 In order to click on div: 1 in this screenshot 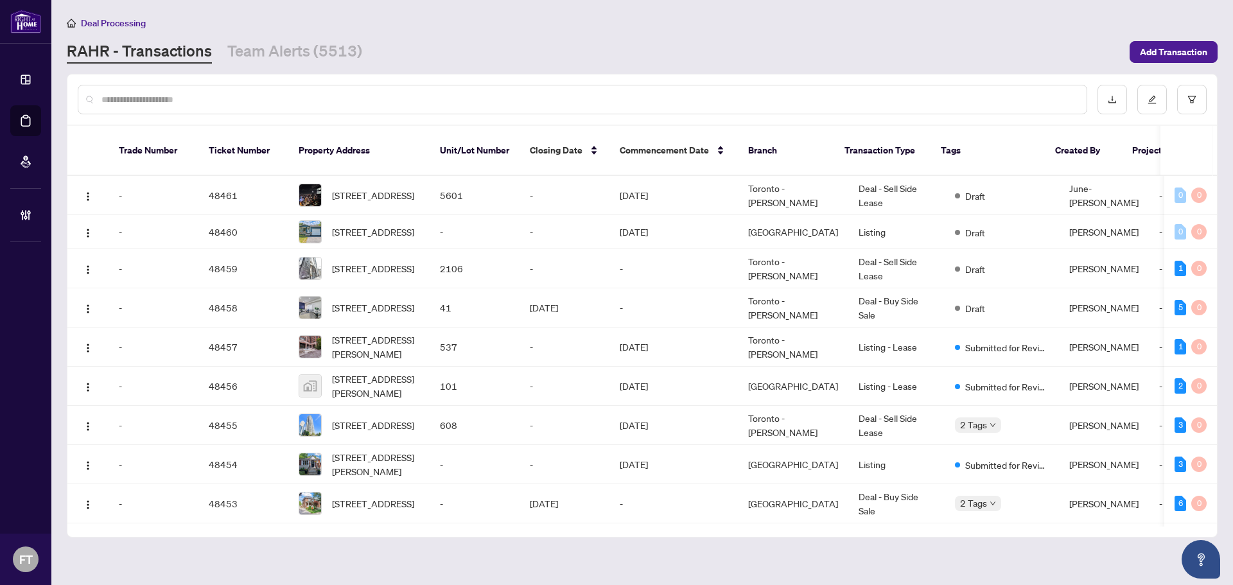, I will do `click(1180, 347)`.